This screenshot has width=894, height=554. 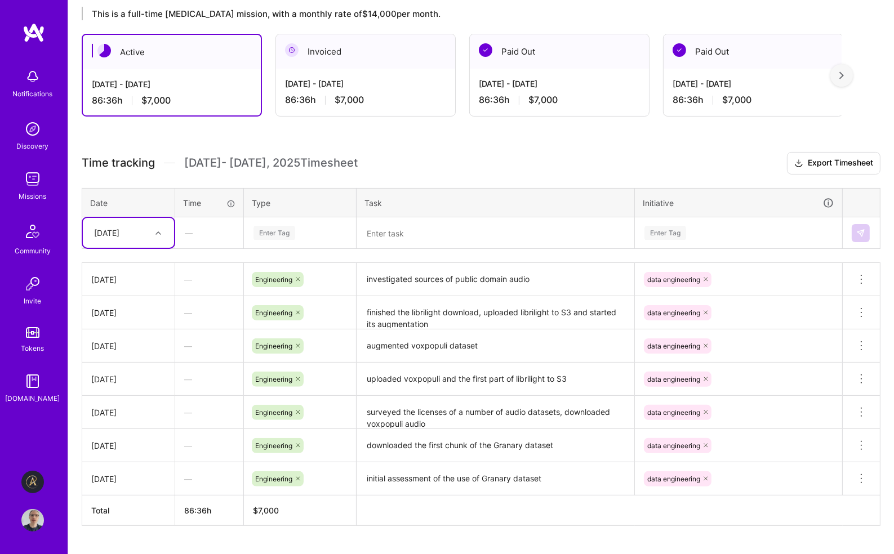 I want to click on img: Aldea: Transforming Behavior Change Through AI-Driven Coaching, so click(x=33, y=482).